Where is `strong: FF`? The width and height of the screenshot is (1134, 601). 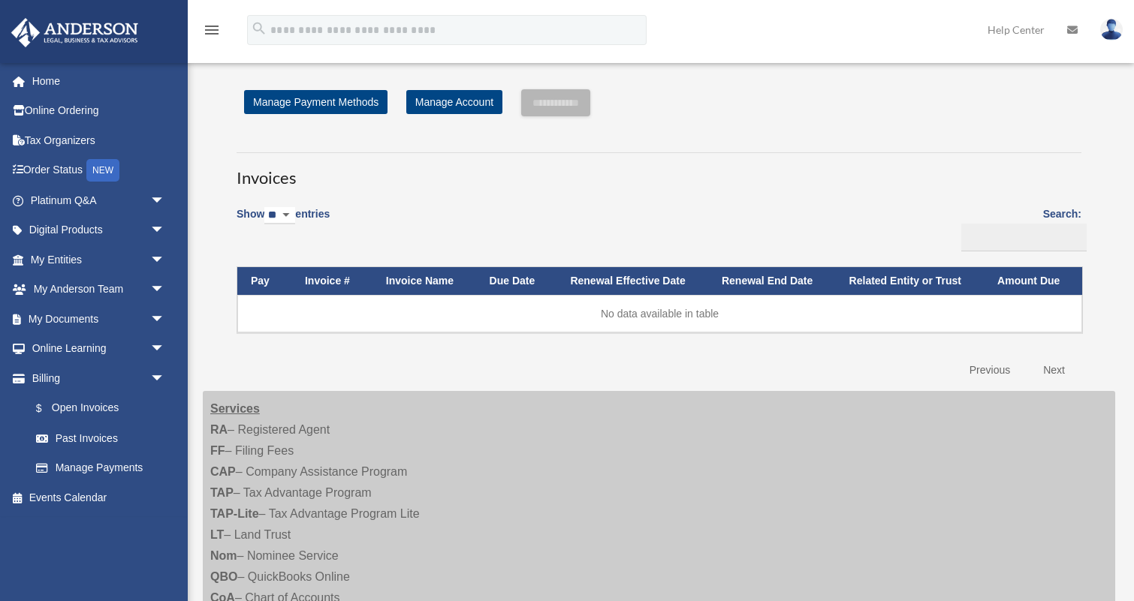
strong: FF is located at coordinates (218, 450).